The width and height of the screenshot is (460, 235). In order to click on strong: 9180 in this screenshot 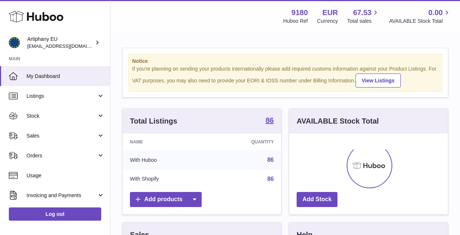, I will do `click(300, 13)`.